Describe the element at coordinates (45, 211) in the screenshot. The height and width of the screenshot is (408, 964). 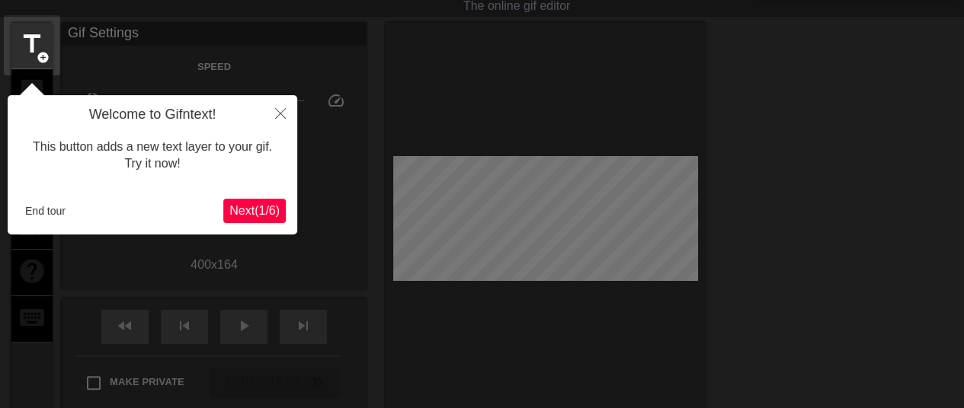
I see `button: End tour` at that location.